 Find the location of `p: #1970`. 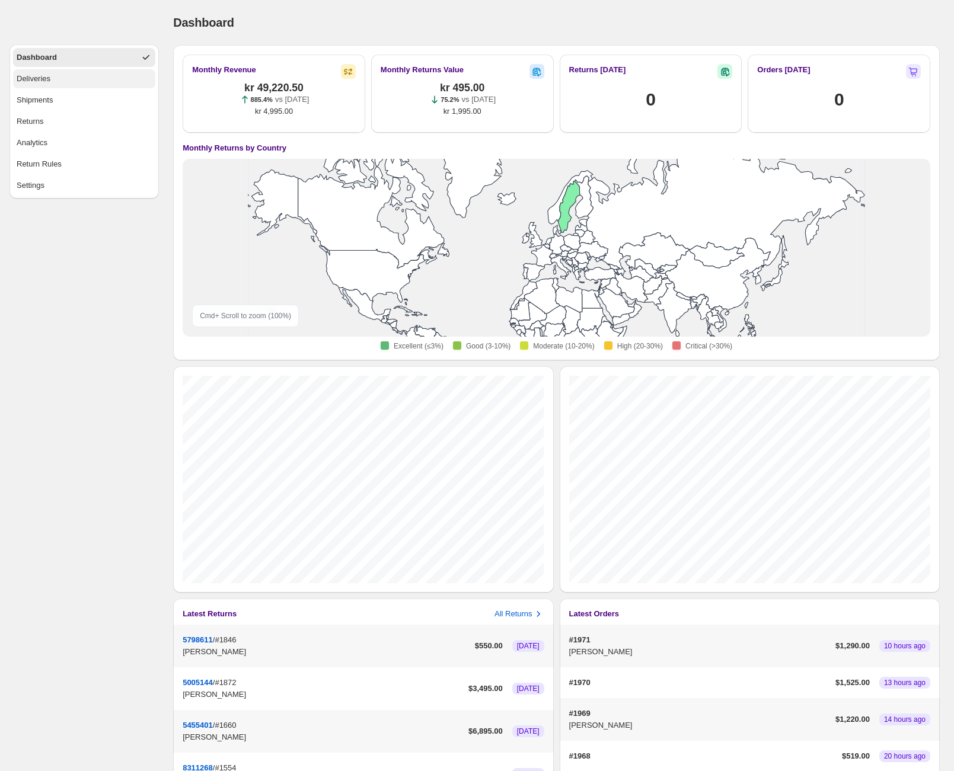

p: #1970 is located at coordinates (700, 683).